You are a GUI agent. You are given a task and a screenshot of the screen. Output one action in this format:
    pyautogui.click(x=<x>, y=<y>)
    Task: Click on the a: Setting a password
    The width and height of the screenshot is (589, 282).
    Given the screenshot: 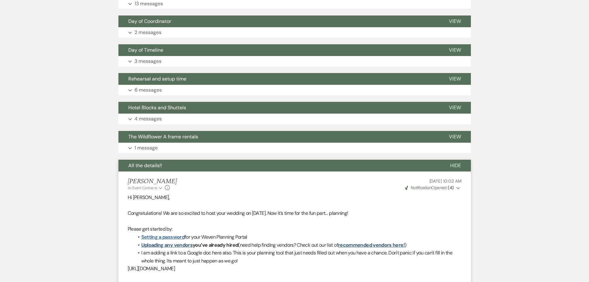 What is the action you would take?
    pyautogui.click(x=163, y=237)
    